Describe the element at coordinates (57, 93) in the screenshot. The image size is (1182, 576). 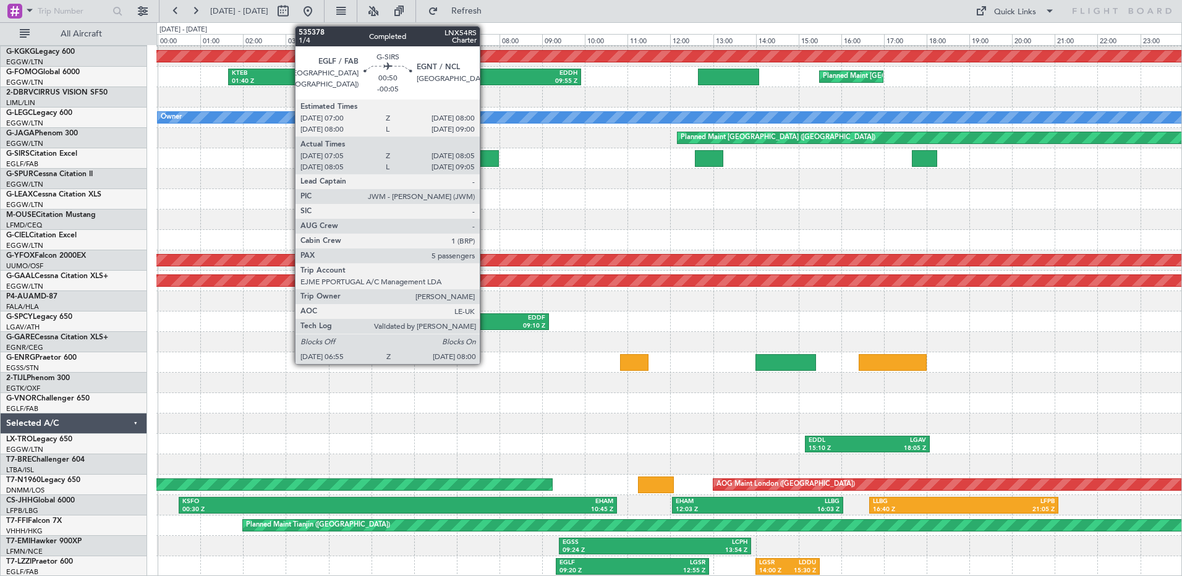
I see `a: 2-DBRVCIRRUS VISION SF50` at that location.